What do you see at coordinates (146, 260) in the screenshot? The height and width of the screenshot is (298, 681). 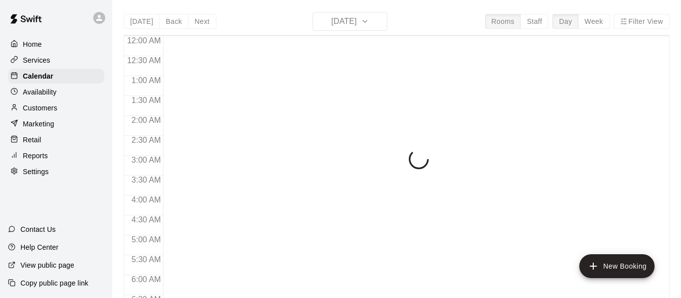 I see `span: 5:30 AM` at bounding box center [146, 260].